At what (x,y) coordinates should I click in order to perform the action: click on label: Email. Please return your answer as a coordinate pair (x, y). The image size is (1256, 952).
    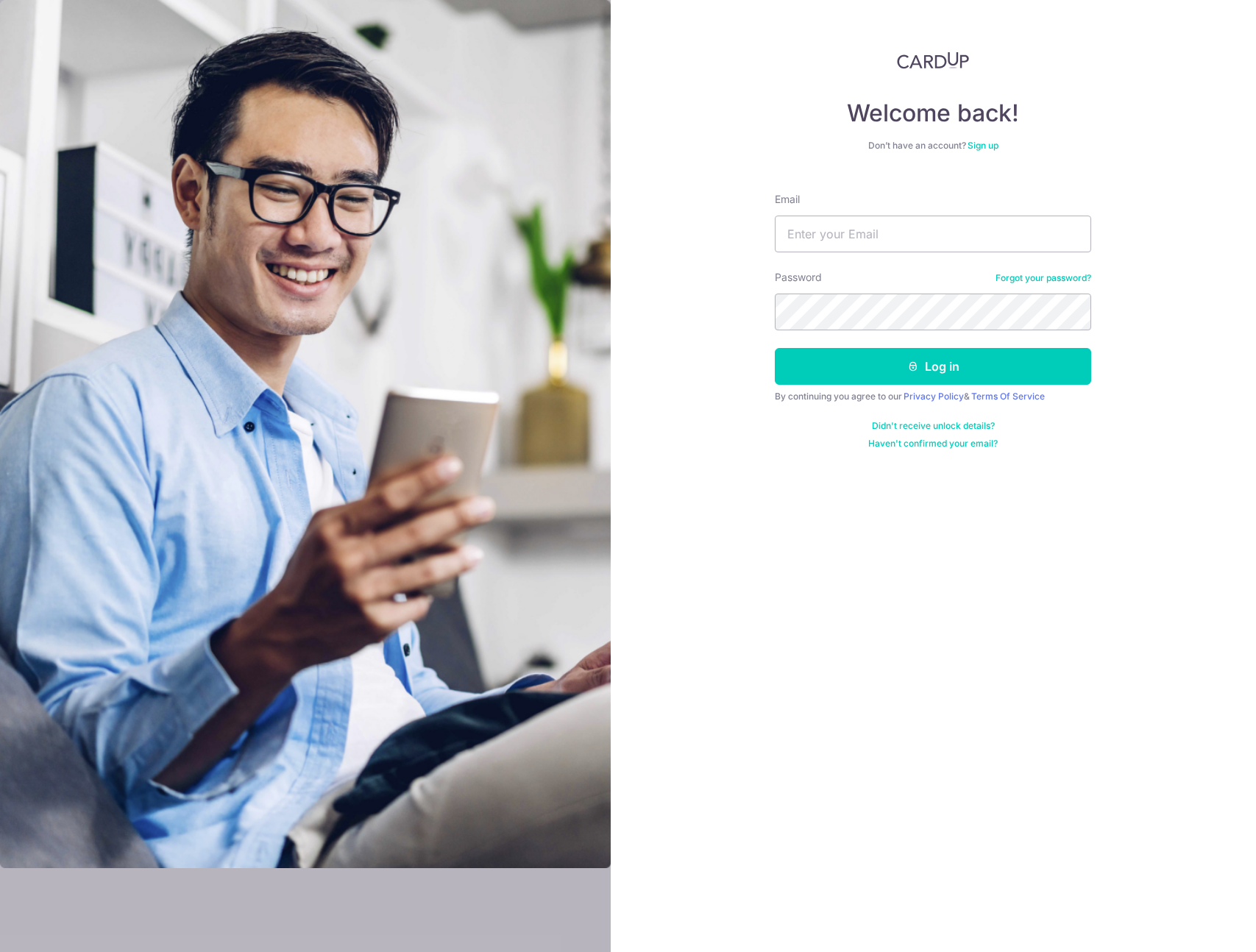
    Looking at the image, I should click on (787, 199).